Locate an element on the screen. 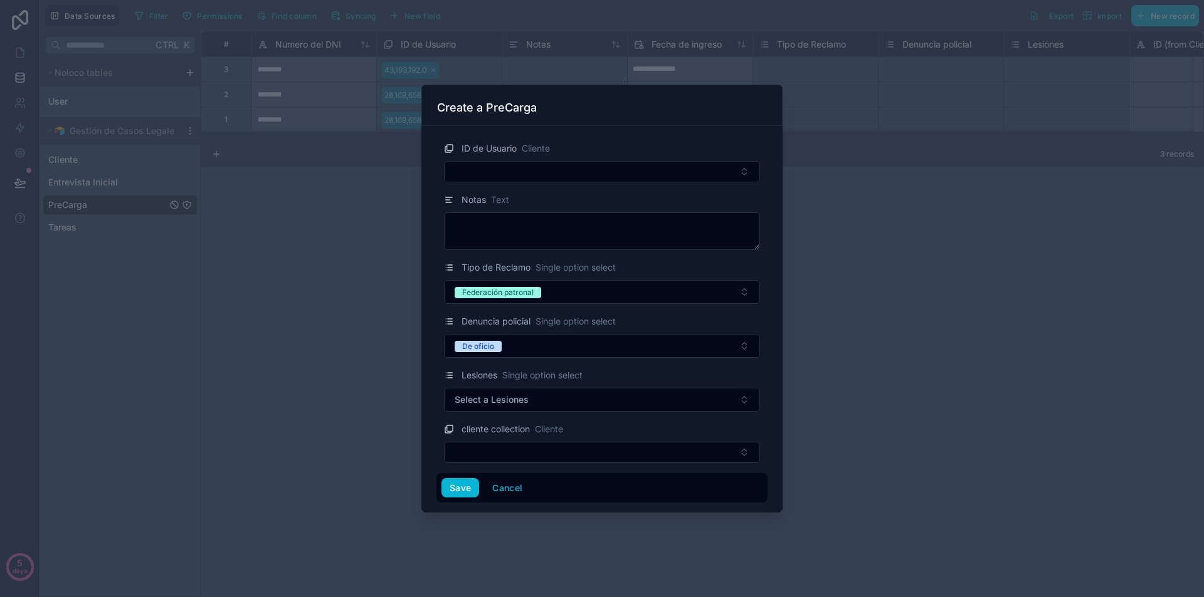 This screenshot has width=1204, height=597. span: Notas is located at coordinates (473, 200).